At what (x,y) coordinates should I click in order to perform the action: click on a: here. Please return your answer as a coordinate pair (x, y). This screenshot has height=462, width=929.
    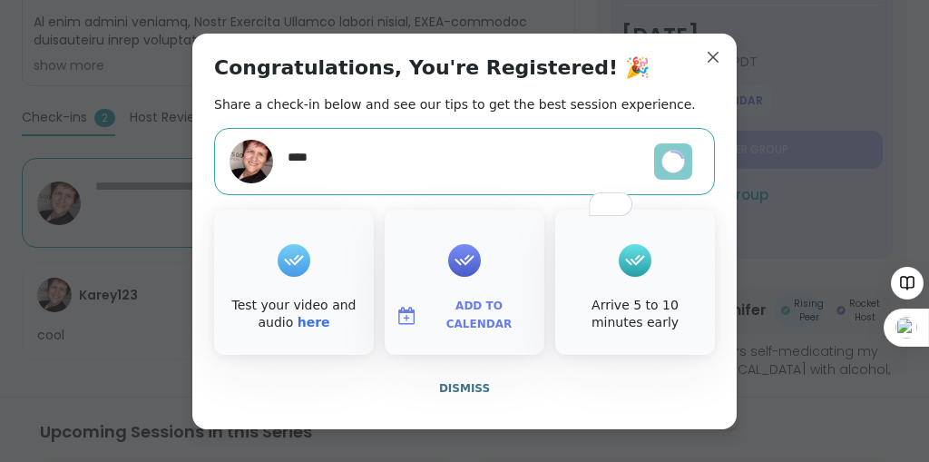
    Looking at the image, I should click on (314, 322).